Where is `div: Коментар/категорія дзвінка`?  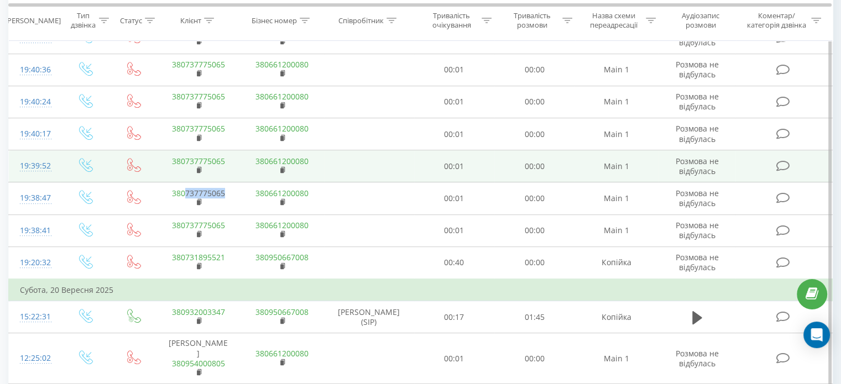 div: Коментар/категорія дзвінка is located at coordinates (776, 21).